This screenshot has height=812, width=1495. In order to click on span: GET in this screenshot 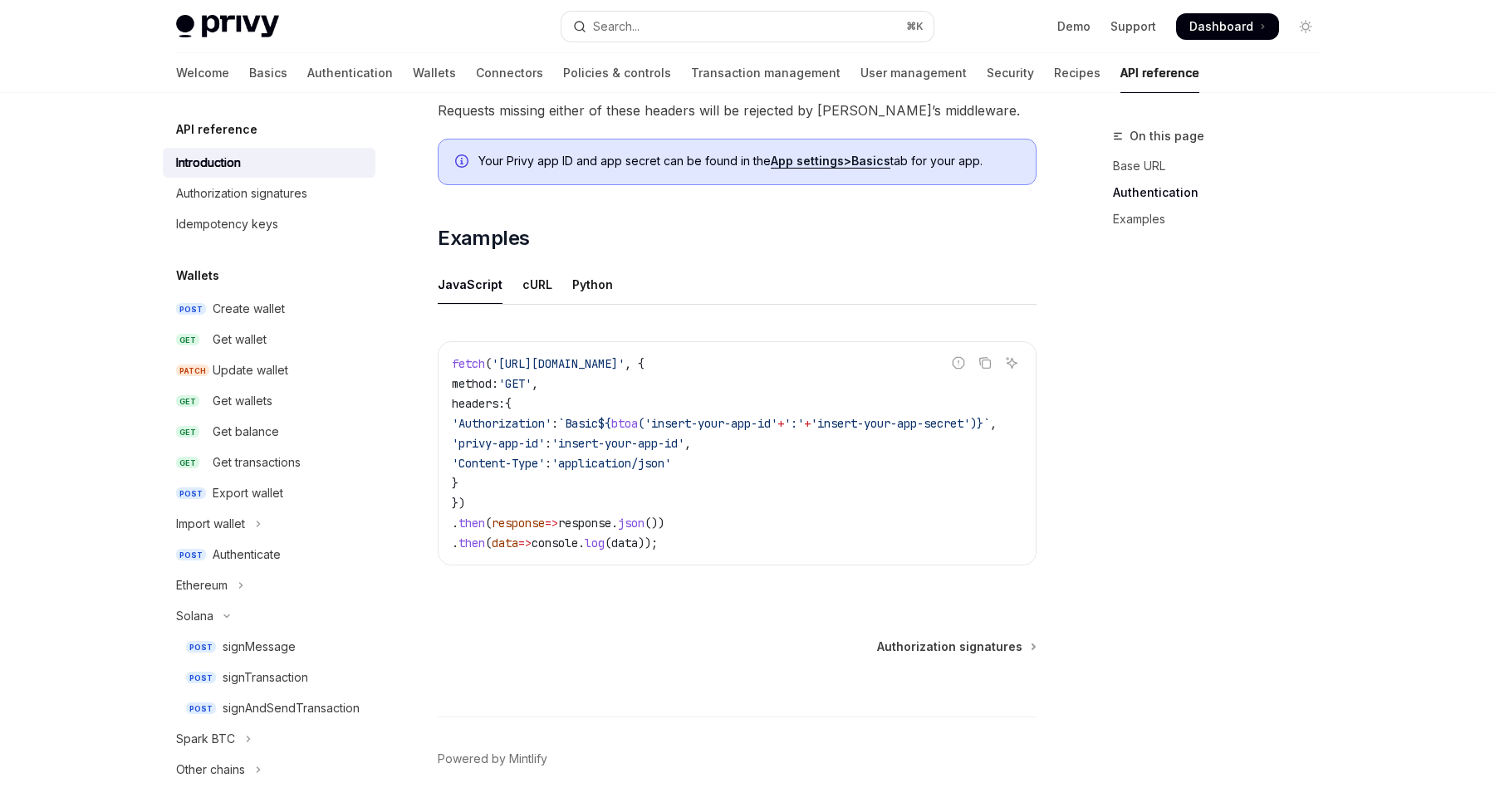, I will do `click(187, 432)`.